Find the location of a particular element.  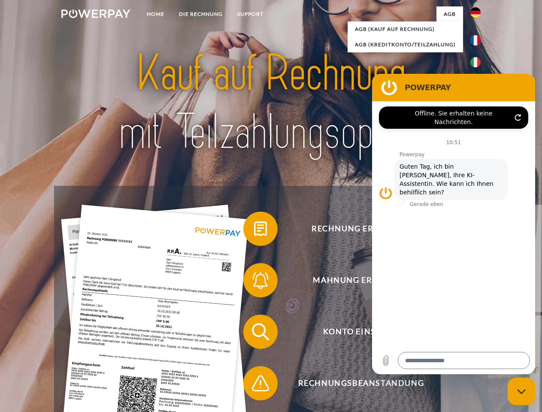

h2: POWERPAY is located at coordinates (94, 14).